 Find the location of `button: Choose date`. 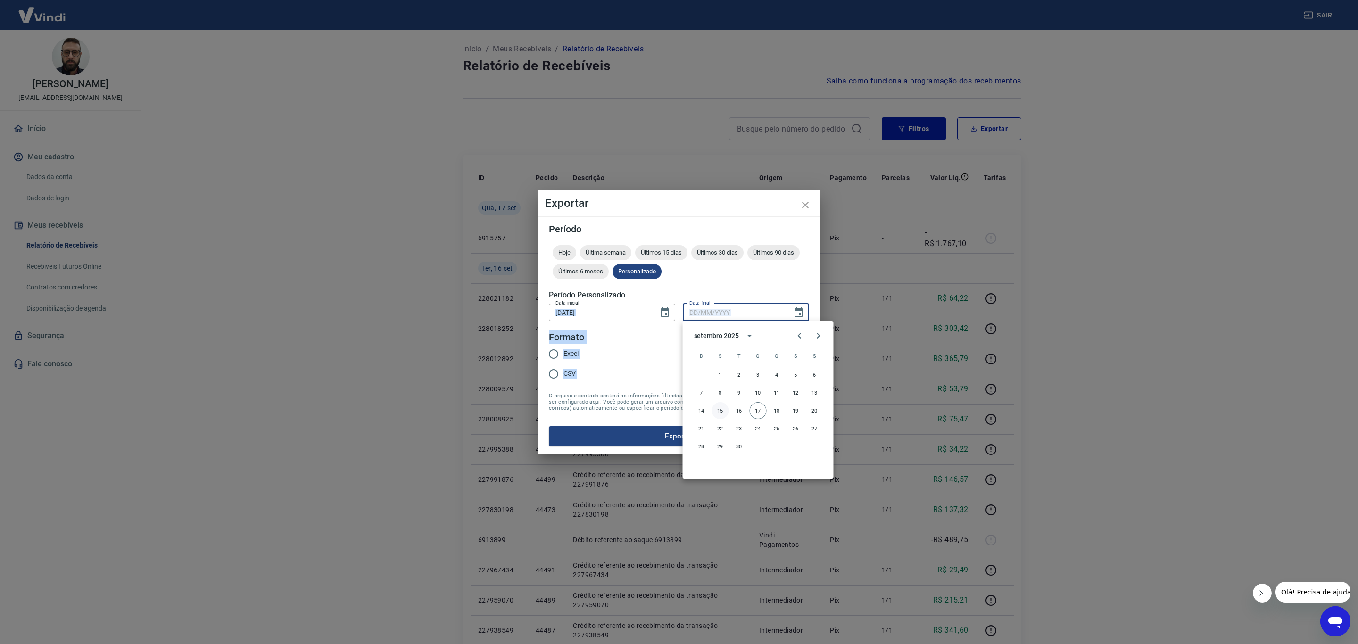

button: Choose date is located at coordinates (799, 313).